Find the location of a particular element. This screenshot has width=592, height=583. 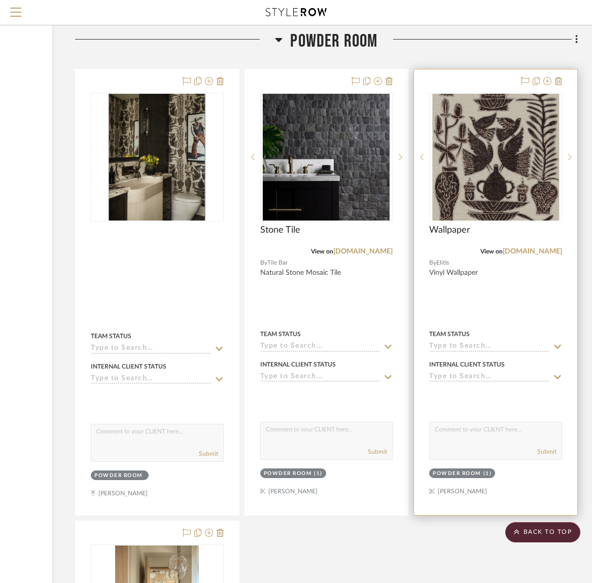

img: Stone Tile is located at coordinates (326, 157).